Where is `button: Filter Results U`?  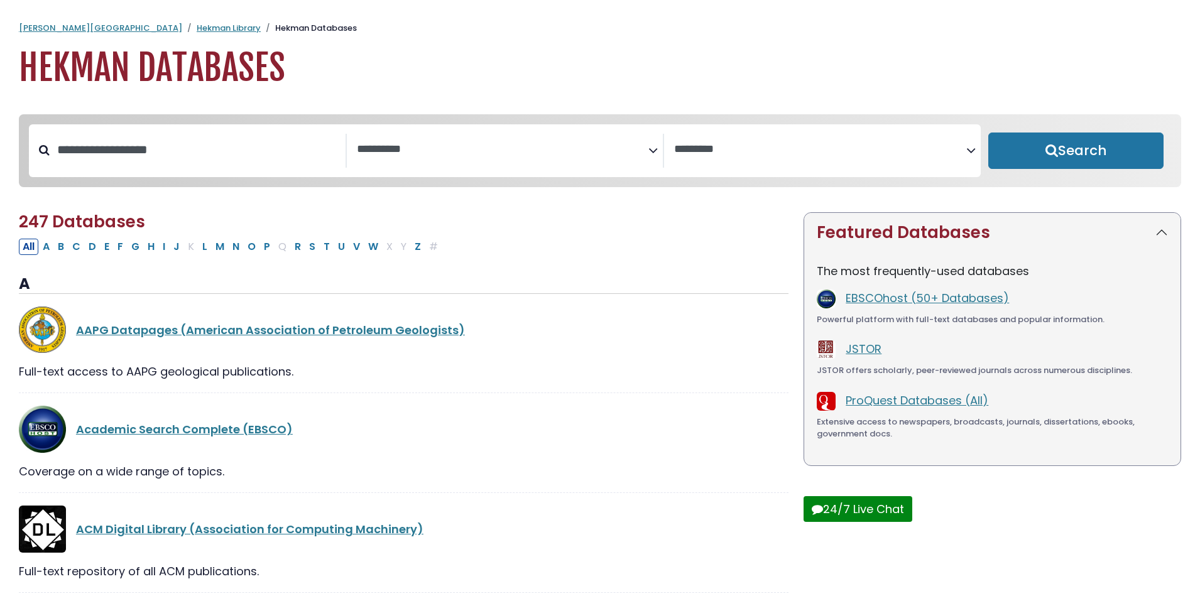 button: Filter Results U is located at coordinates (341, 247).